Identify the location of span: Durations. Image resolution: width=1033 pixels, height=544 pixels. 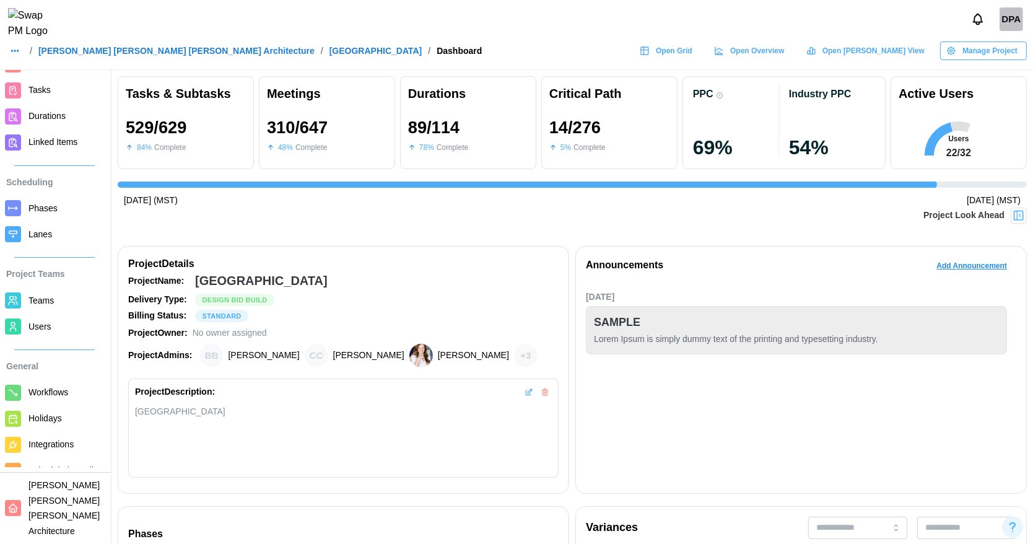
(47, 116).